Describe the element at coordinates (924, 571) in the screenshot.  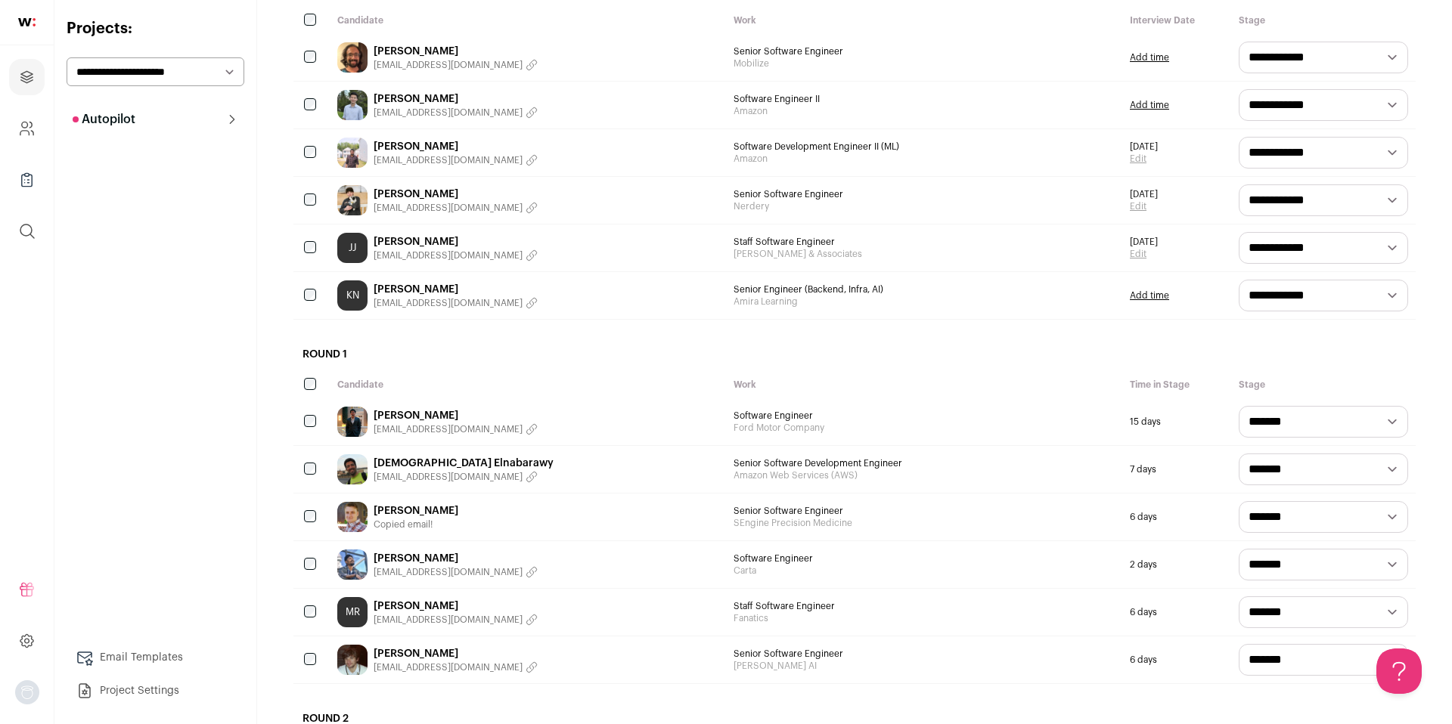
I see `span: Carta` at that location.